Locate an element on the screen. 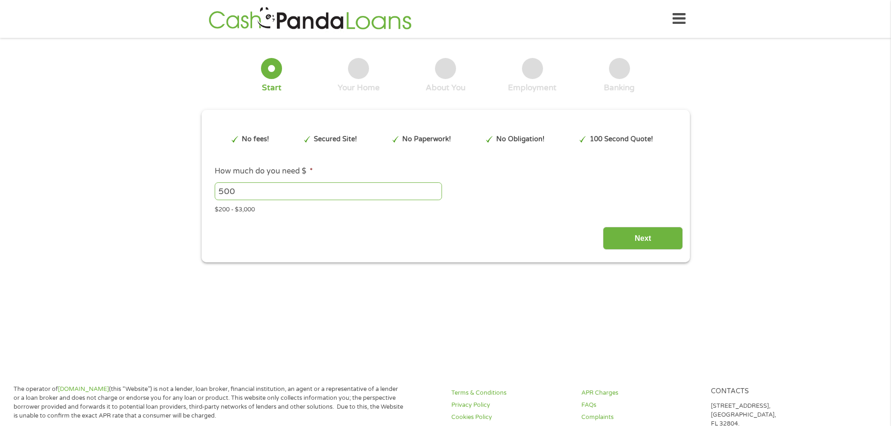 The width and height of the screenshot is (891, 426). a: Privacy Policy is located at coordinates (511, 405).